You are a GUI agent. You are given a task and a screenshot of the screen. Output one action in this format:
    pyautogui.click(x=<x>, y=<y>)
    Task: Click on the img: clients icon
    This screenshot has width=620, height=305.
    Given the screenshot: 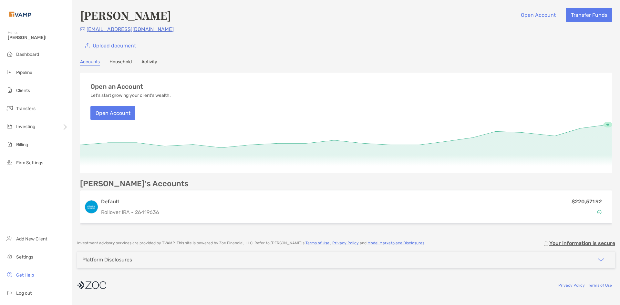 What is the action you would take?
    pyautogui.click(x=10, y=90)
    